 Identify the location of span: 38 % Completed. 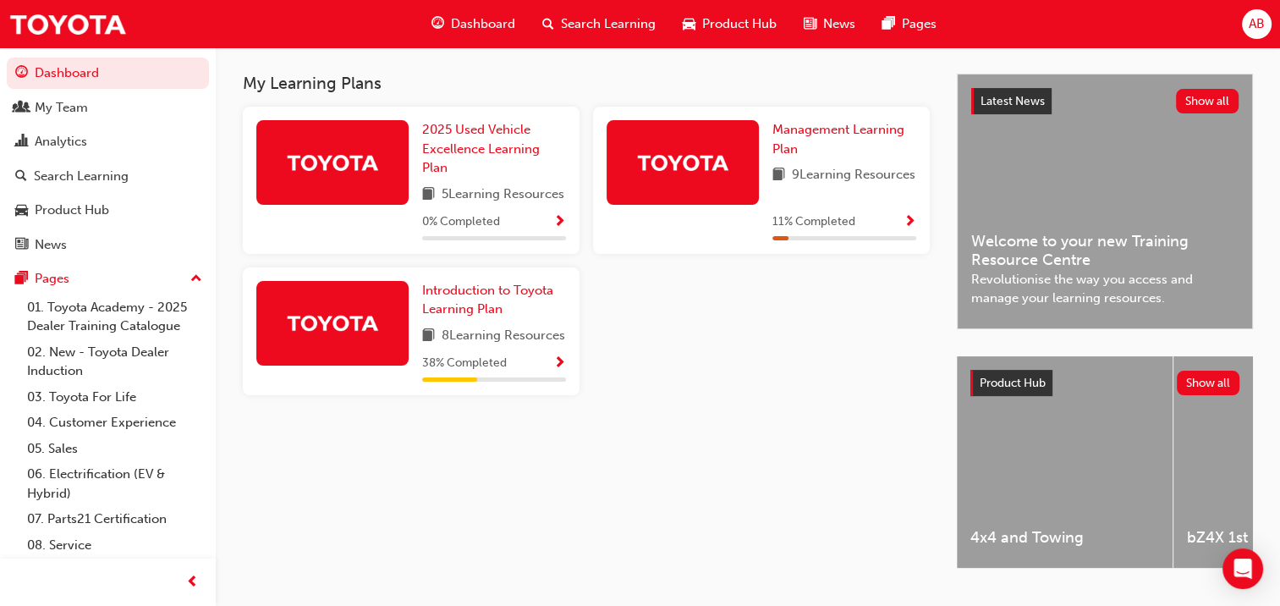
(464, 363).